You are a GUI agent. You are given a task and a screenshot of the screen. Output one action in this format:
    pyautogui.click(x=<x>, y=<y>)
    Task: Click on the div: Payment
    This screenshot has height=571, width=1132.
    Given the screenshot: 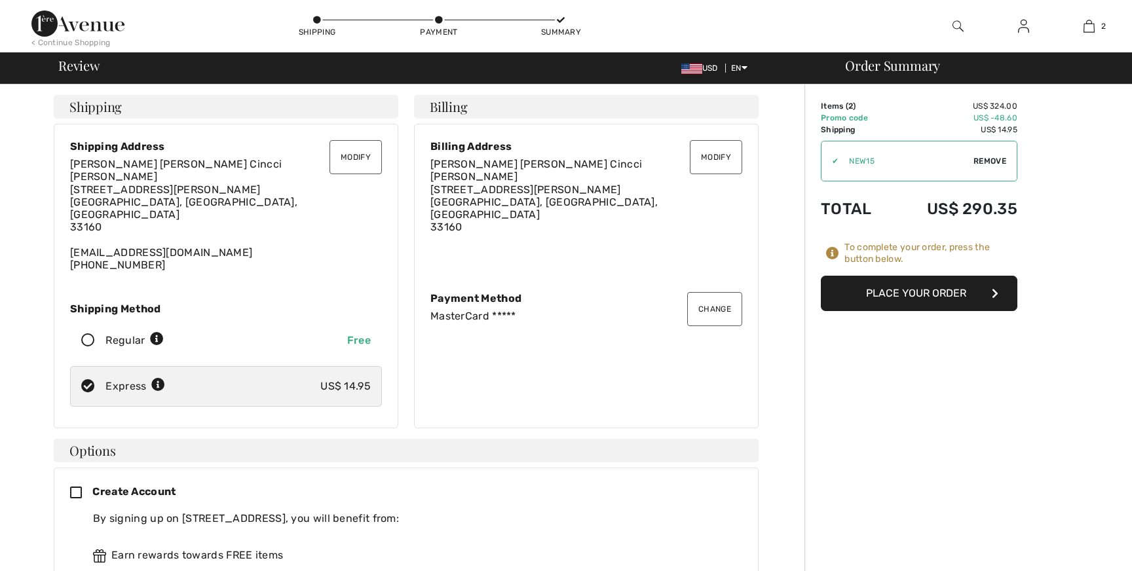 What is the action you would take?
    pyautogui.click(x=439, y=32)
    